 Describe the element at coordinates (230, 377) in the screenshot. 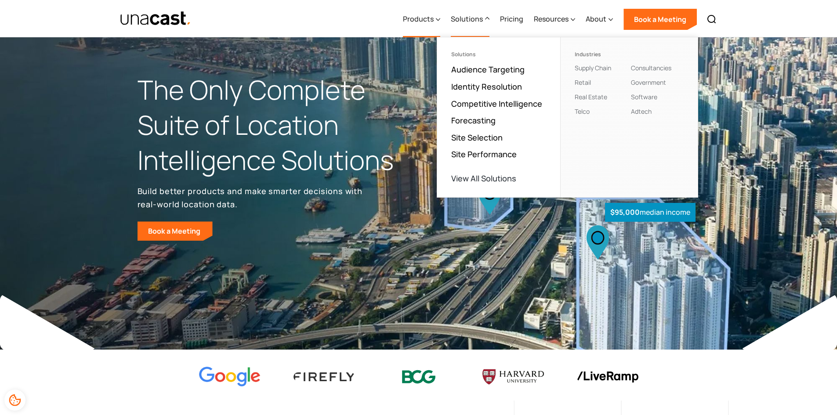

I see `img: Google logo Color` at that location.